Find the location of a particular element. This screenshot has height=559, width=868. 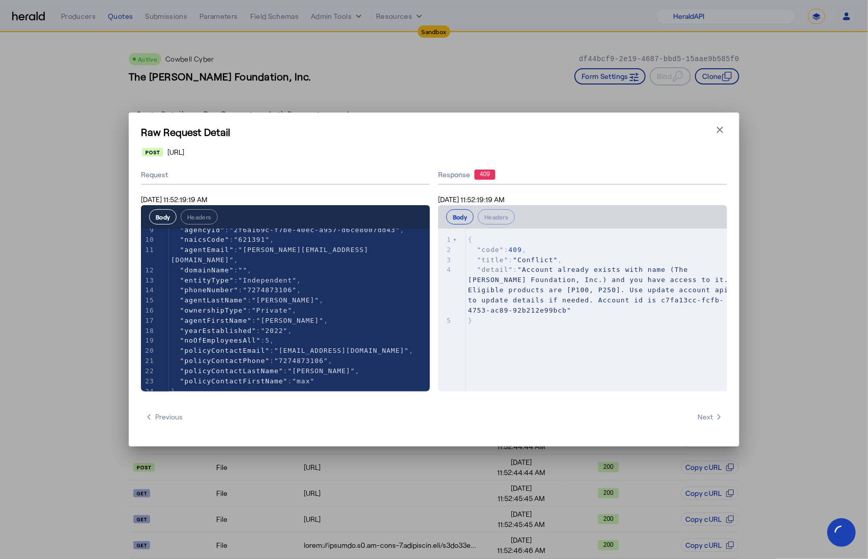

button: Next is located at coordinates (710, 417).